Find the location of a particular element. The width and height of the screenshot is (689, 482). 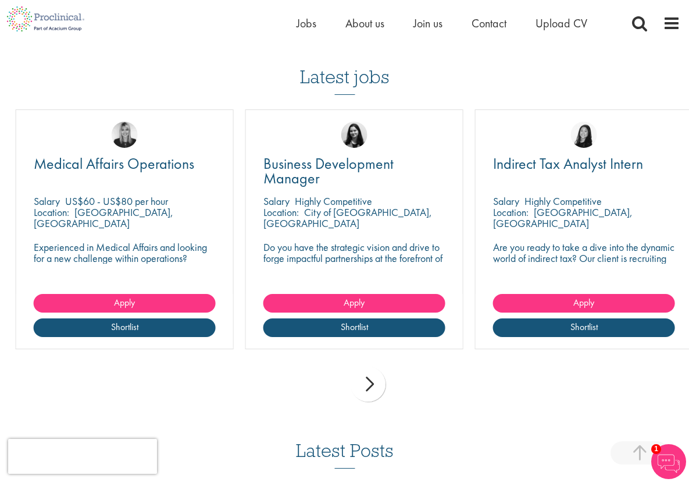

a: Indirect Tax Analyst Intern is located at coordinates (584, 163).